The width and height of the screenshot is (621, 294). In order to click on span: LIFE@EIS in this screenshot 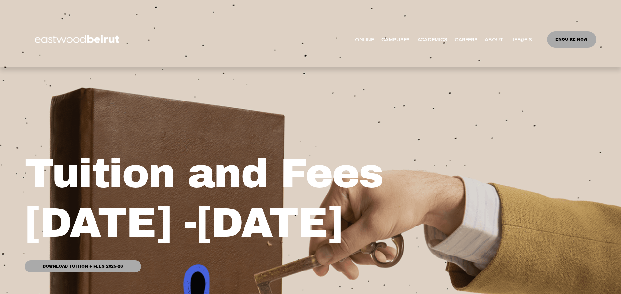, I will do `click(521, 40)`.